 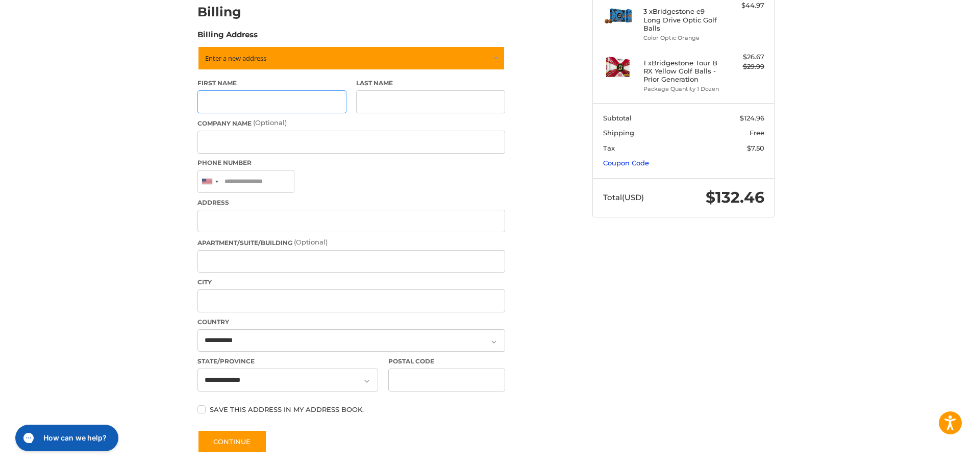 What do you see at coordinates (272, 83) in the screenshot?
I see `label: First Name` at bounding box center [272, 83].